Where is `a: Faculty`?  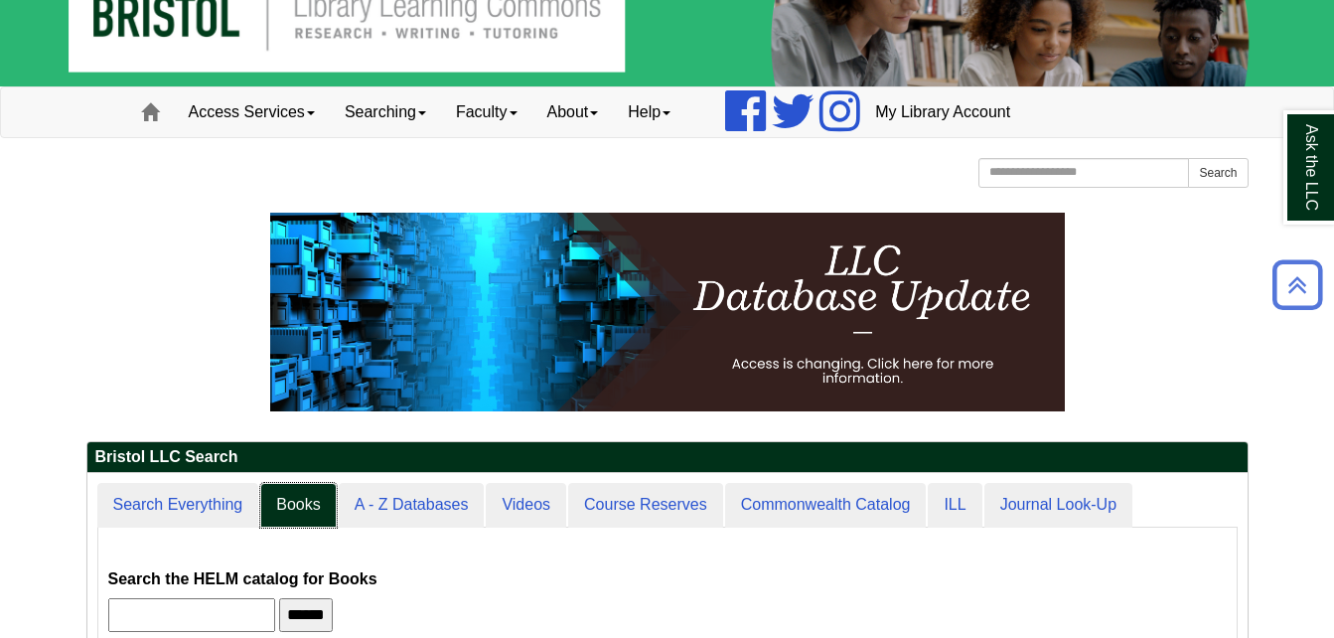
a: Faculty is located at coordinates (487, 112).